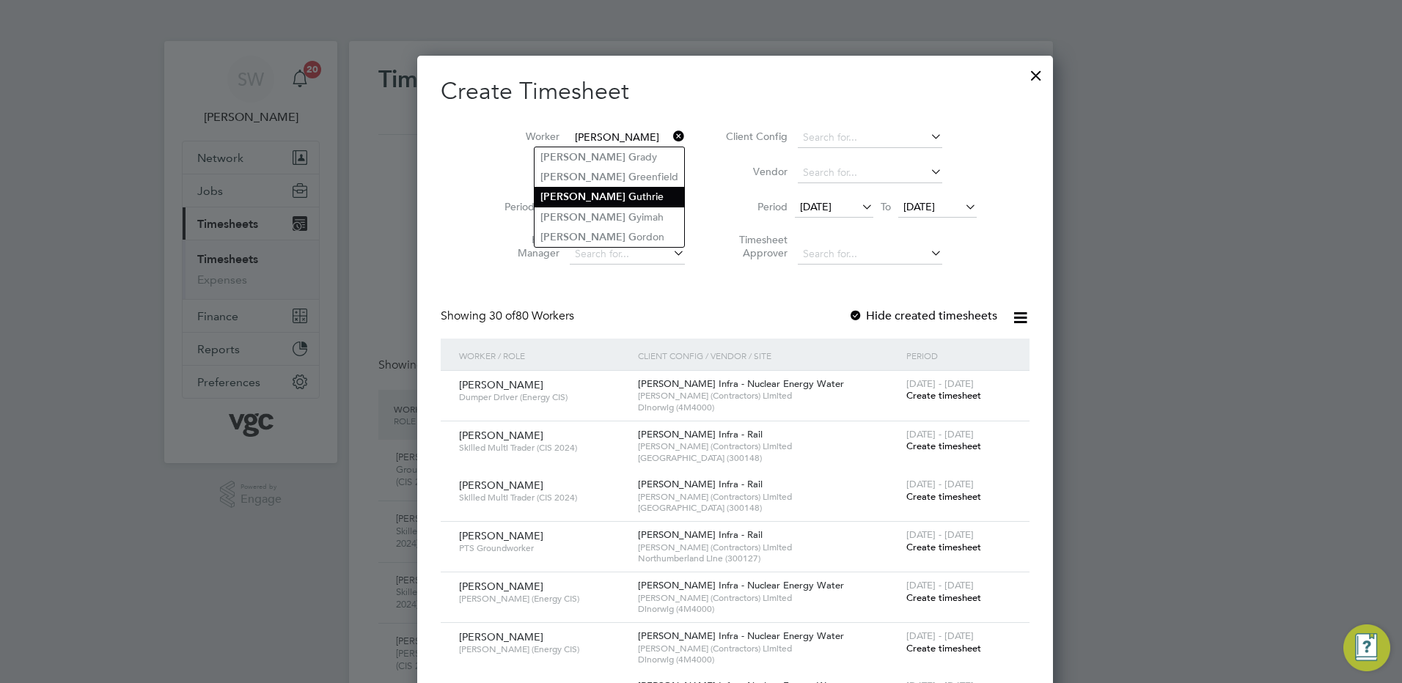  What do you see at coordinates (768, 356) in the screenshot?
I see `div: Client Config / Vendor / Site` at bounding box center [768, 356].